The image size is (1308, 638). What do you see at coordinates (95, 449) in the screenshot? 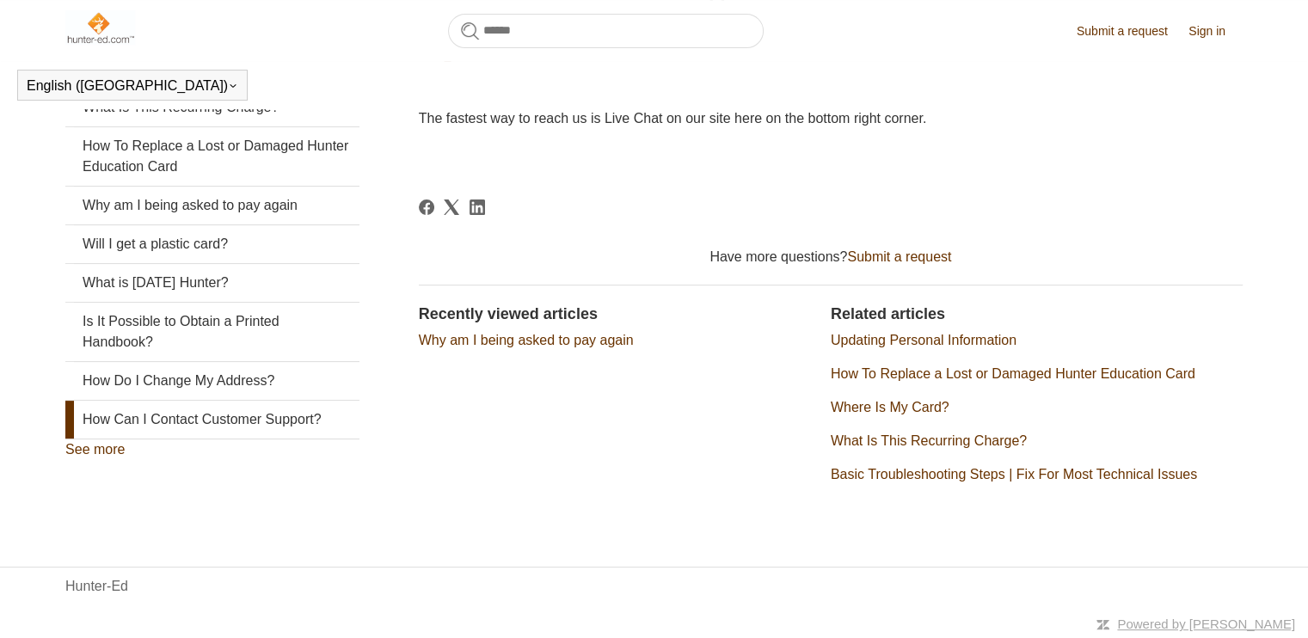
I see `a: See more` at bounding box center [95, 449].